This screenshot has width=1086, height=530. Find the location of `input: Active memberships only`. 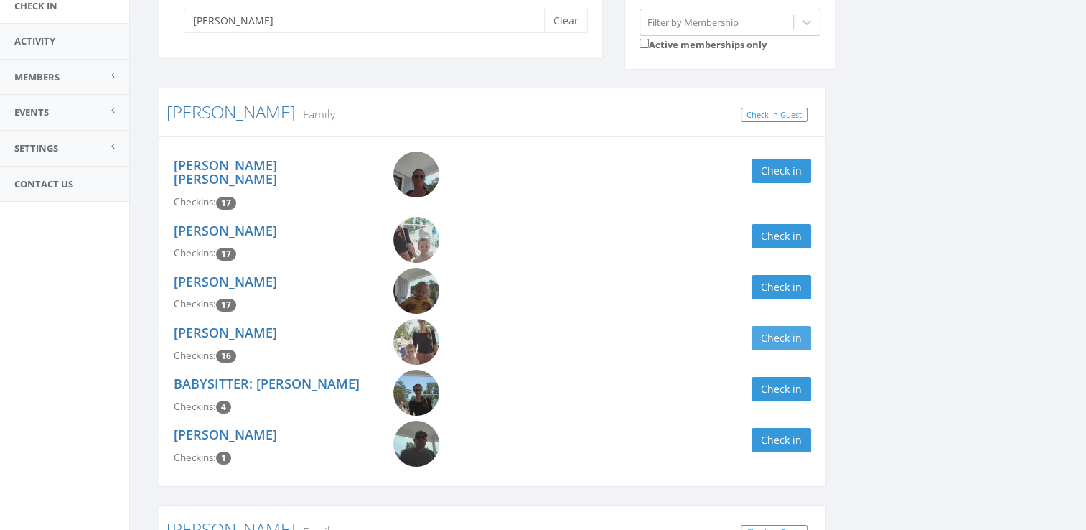

input: Active memberships only is located at coordinates (644, 43).